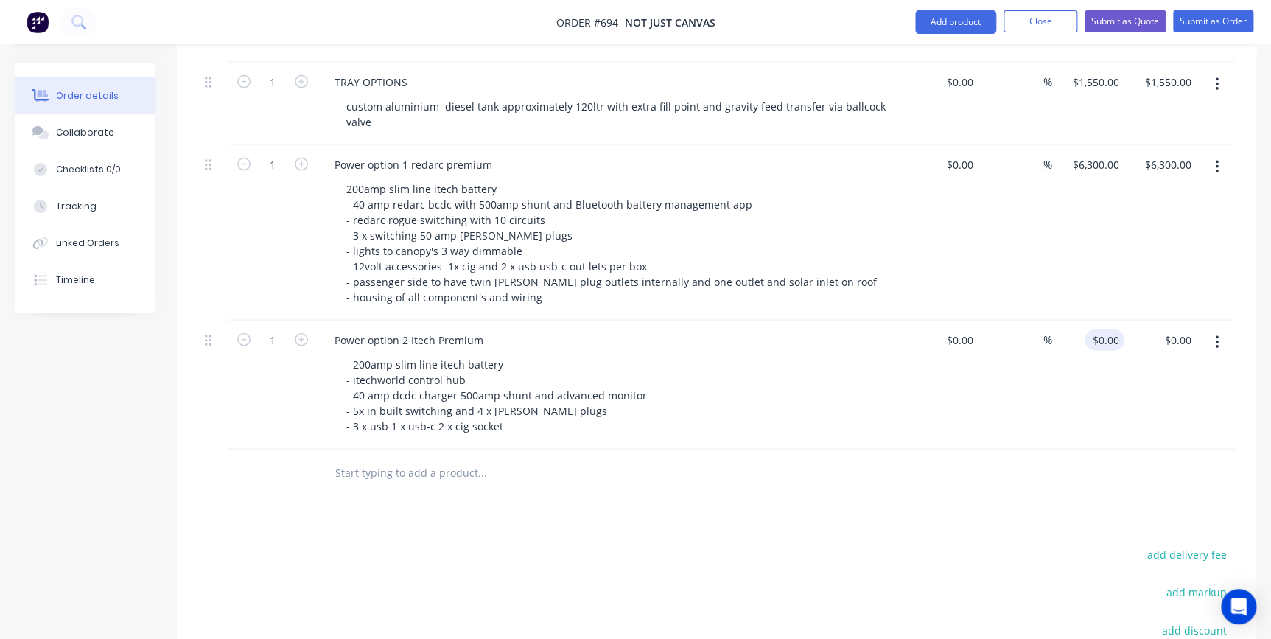 This screenshot has height=639, width=1271. Describe the element at coordinates (38, 22) in the screenshot. I see `img: Factory` at that location.